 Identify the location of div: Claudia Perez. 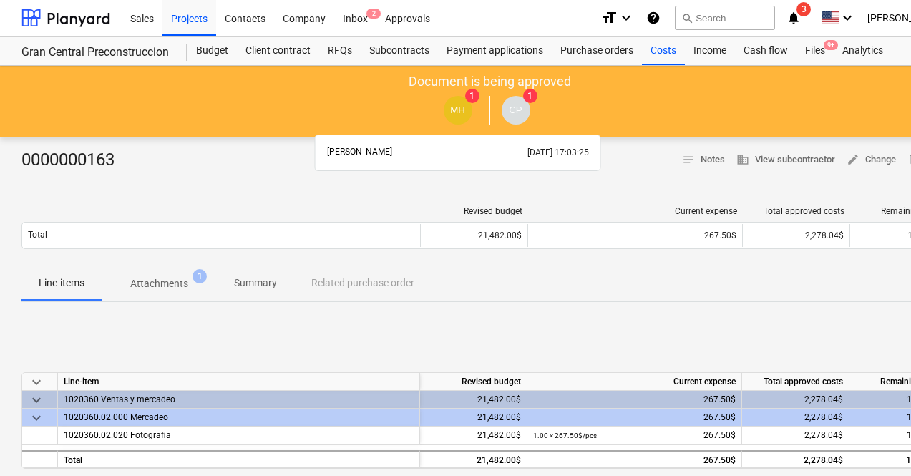
(516, 110).